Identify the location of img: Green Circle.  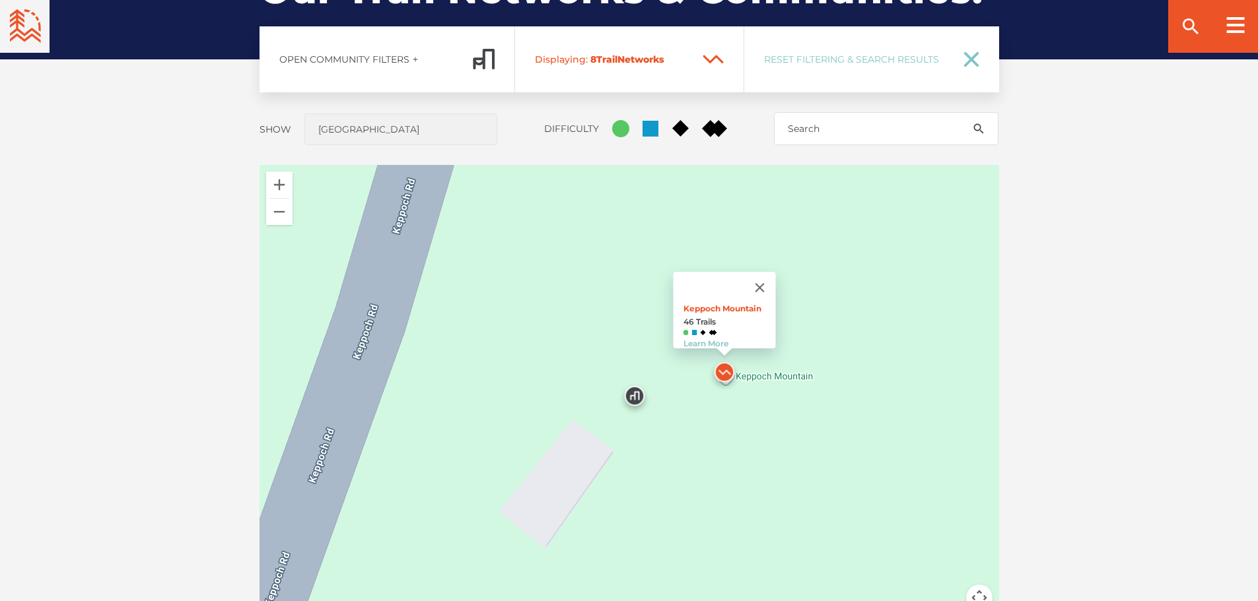
(685, 333).